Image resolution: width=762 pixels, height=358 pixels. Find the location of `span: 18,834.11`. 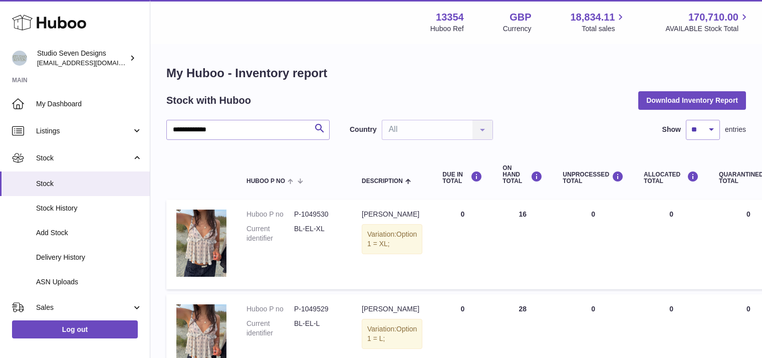

span: 18,834.11 is located at coordinates (592, 17).